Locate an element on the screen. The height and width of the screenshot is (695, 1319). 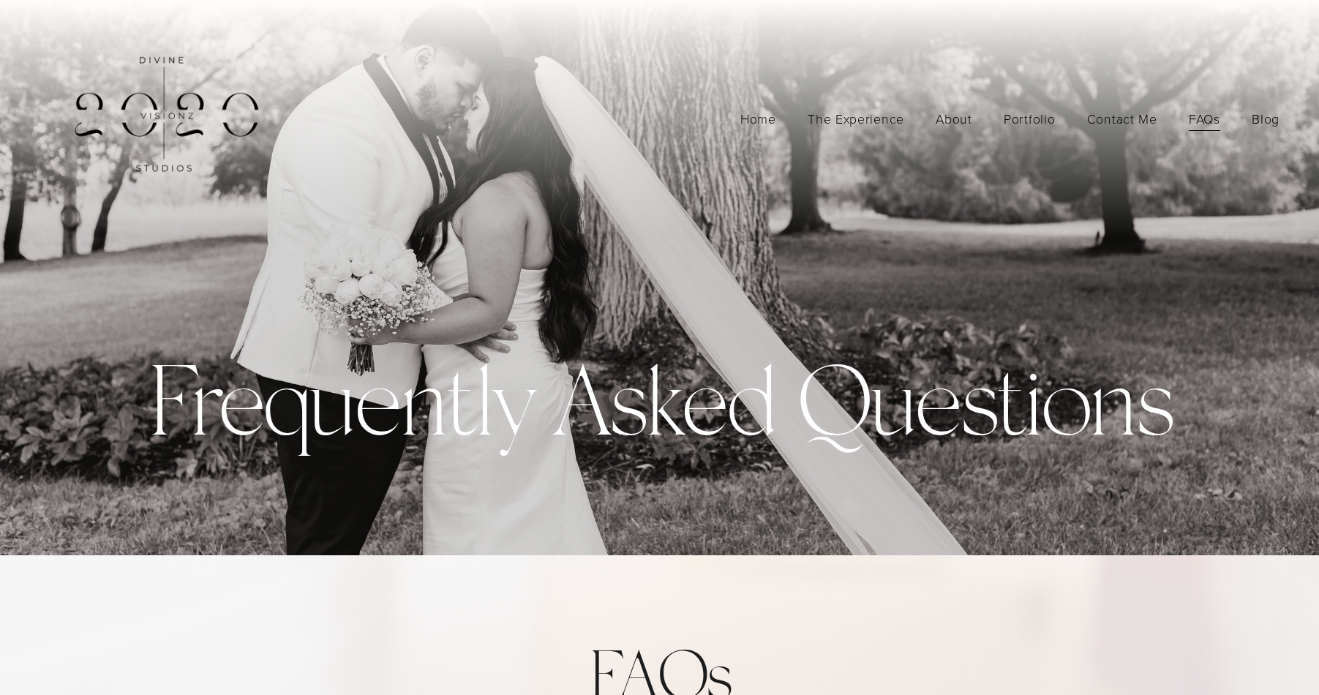
span: Portfolio is located at coordinates (1030, 119).